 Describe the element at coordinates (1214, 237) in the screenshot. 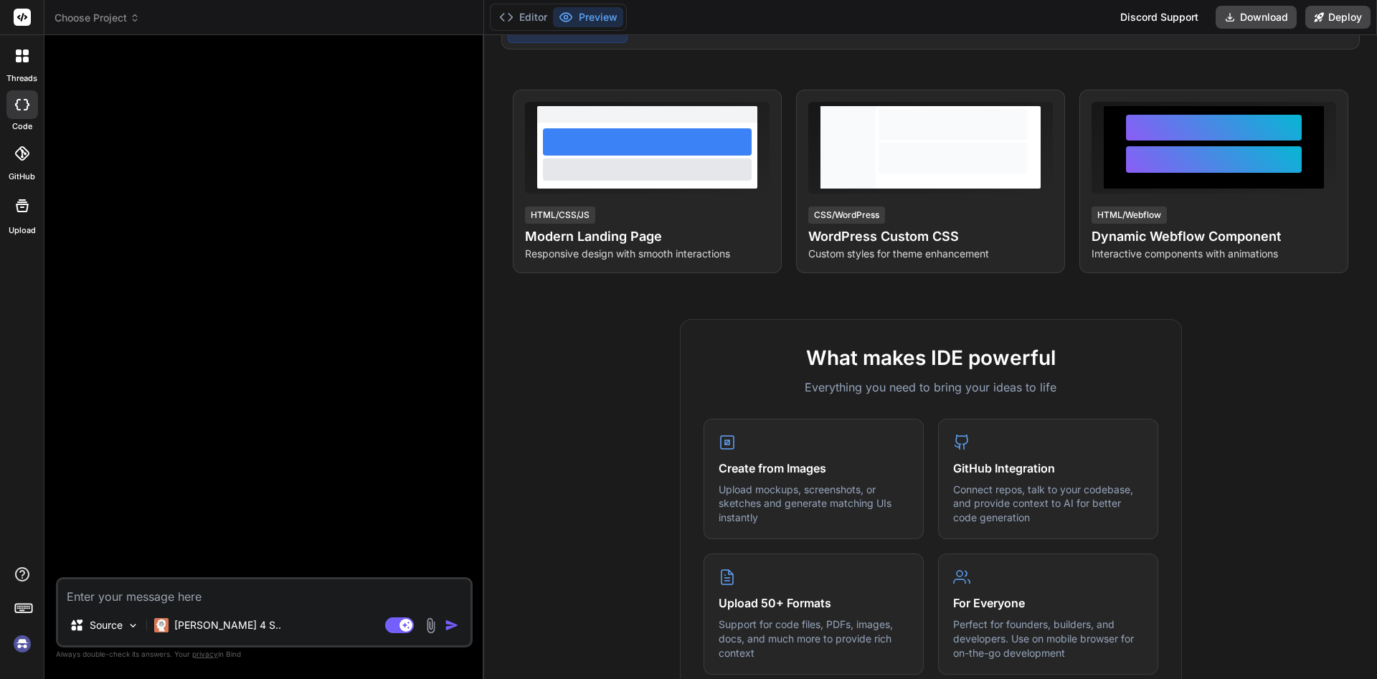

I see `h4: Dynamic Webflow Component` at that location.